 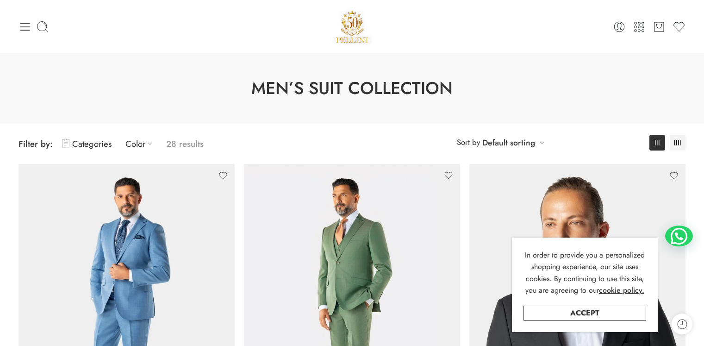 I want to click on span: Sort by, so click(x=468, y=142).